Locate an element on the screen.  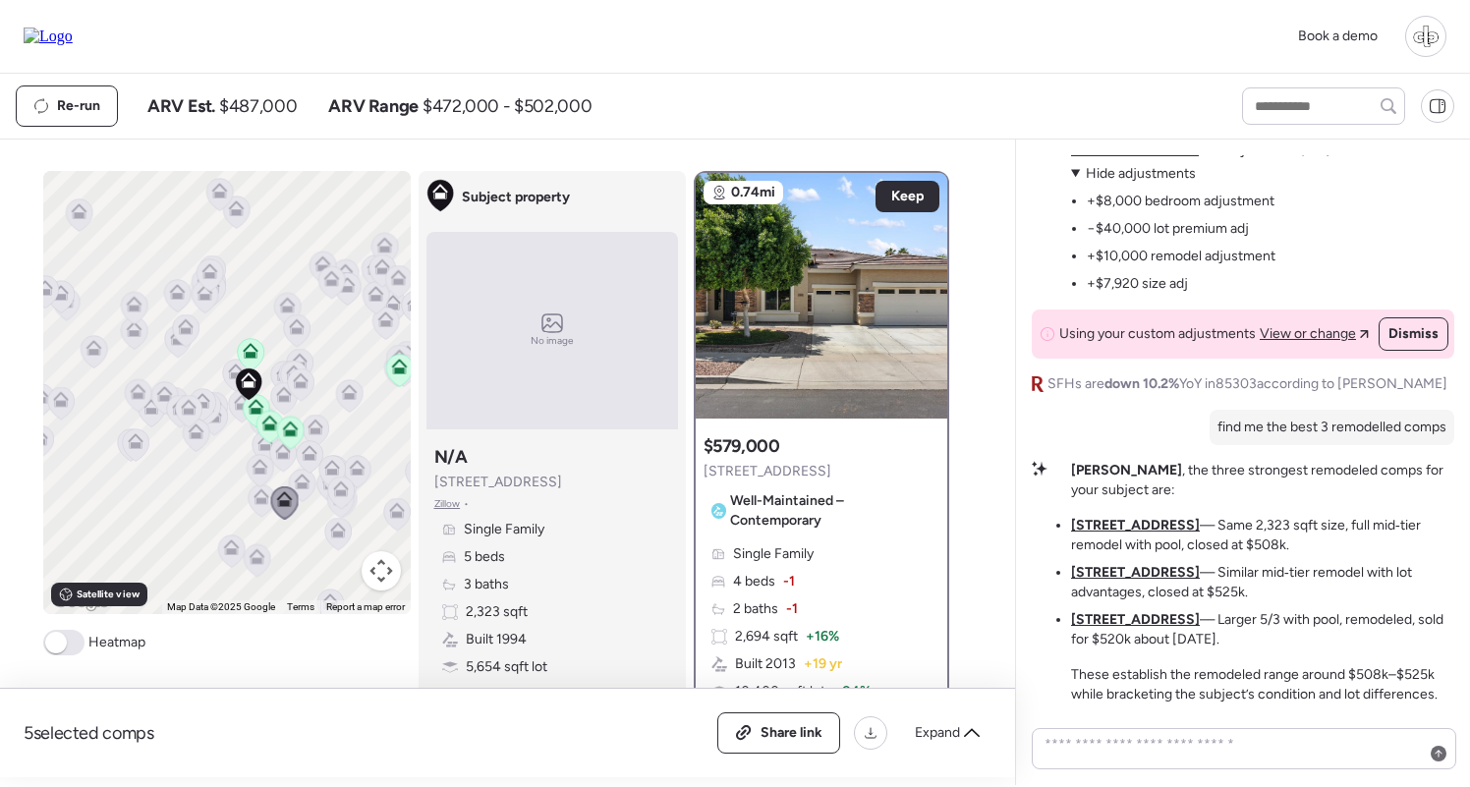
span: Expand is located at coordinates (937, 733).